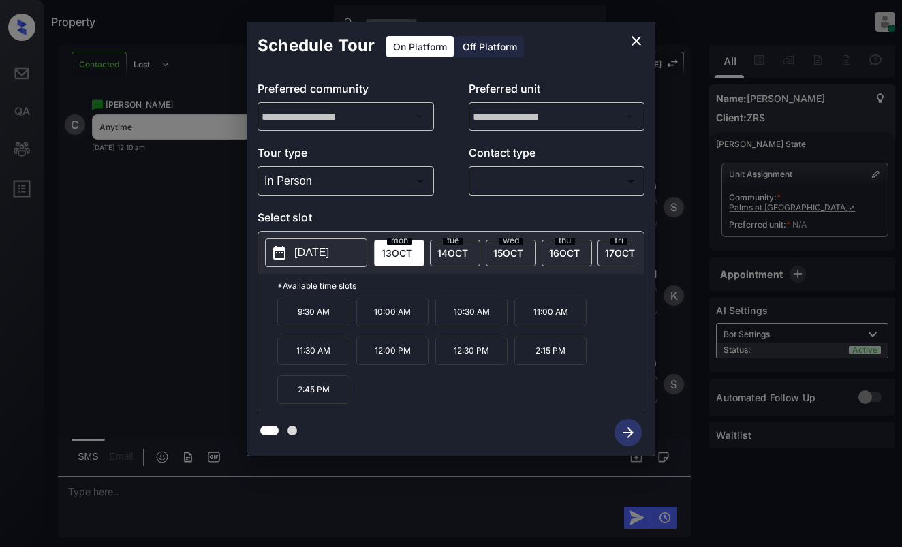  What do you see at coordinates (620, 253) in the screenshot?
I see `span: 17 OCT` at bounding box center [620, 253].